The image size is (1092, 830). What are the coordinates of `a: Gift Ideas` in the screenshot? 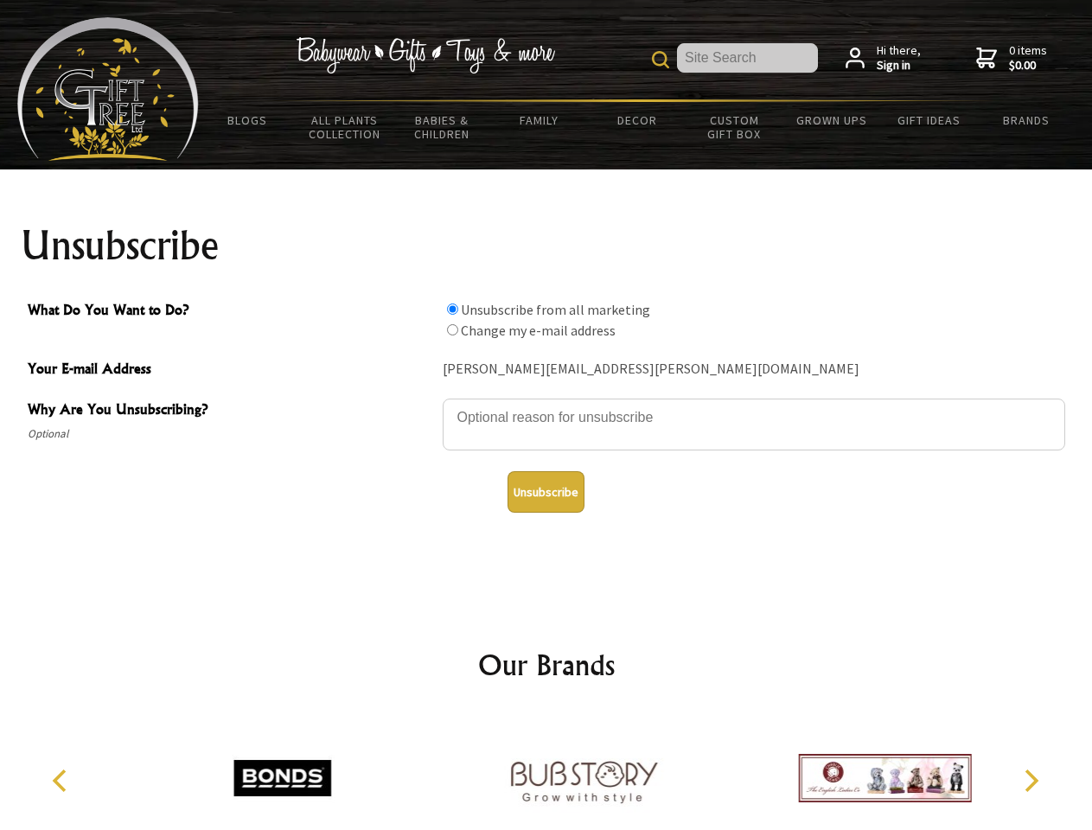 It's located at (929, 120).